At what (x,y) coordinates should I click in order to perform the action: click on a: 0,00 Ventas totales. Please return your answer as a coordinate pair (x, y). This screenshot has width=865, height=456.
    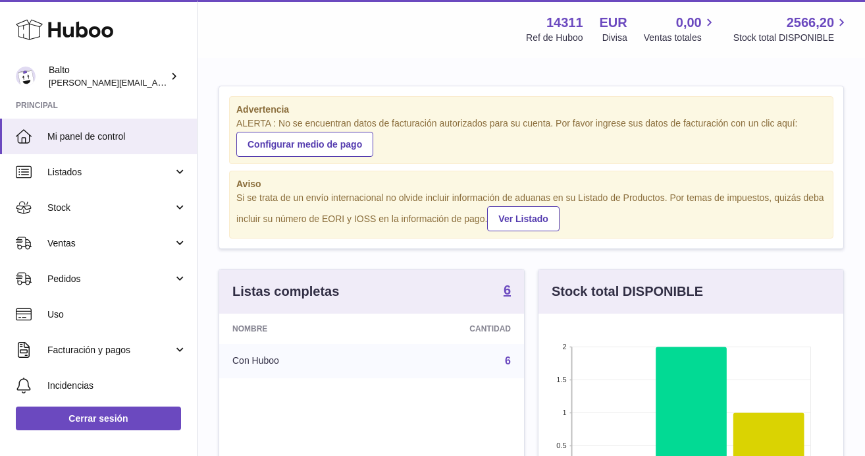
    Looking at the image, I should click on (680, 29).